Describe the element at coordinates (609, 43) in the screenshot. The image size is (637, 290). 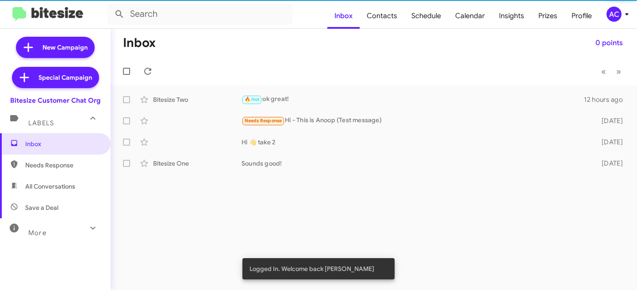
I see `span: 0 points` at that location.